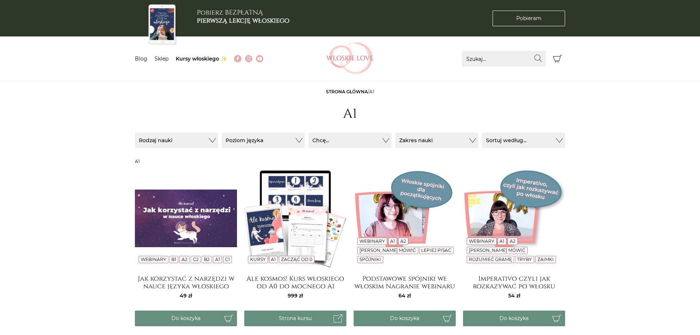 This screenshot has height=335, width=700. What do you see at coordinates (186, 282) in the screenshot?
I see `h4: Jak korzystać z narzędzi w nauce języka włoskiego` at bounding box center [186, 282].